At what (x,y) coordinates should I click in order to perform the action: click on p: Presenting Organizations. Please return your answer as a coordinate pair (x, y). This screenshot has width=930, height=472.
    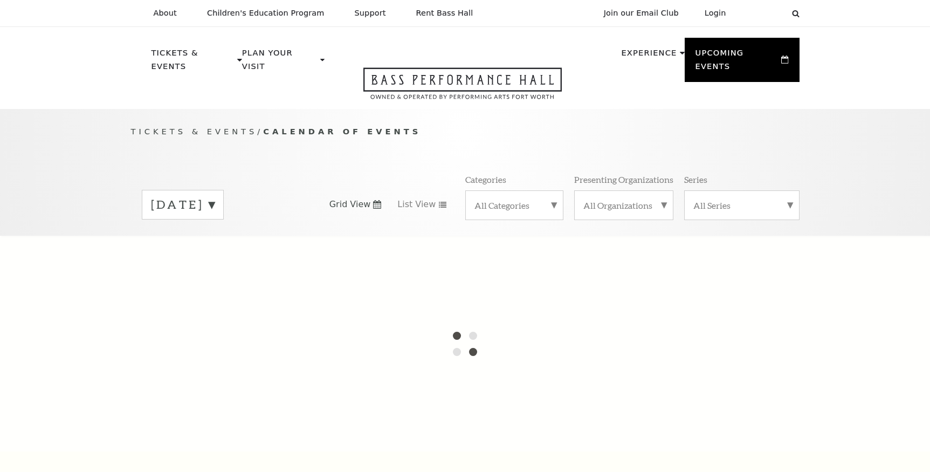
    Looking at the image, I should click on (624, 179).